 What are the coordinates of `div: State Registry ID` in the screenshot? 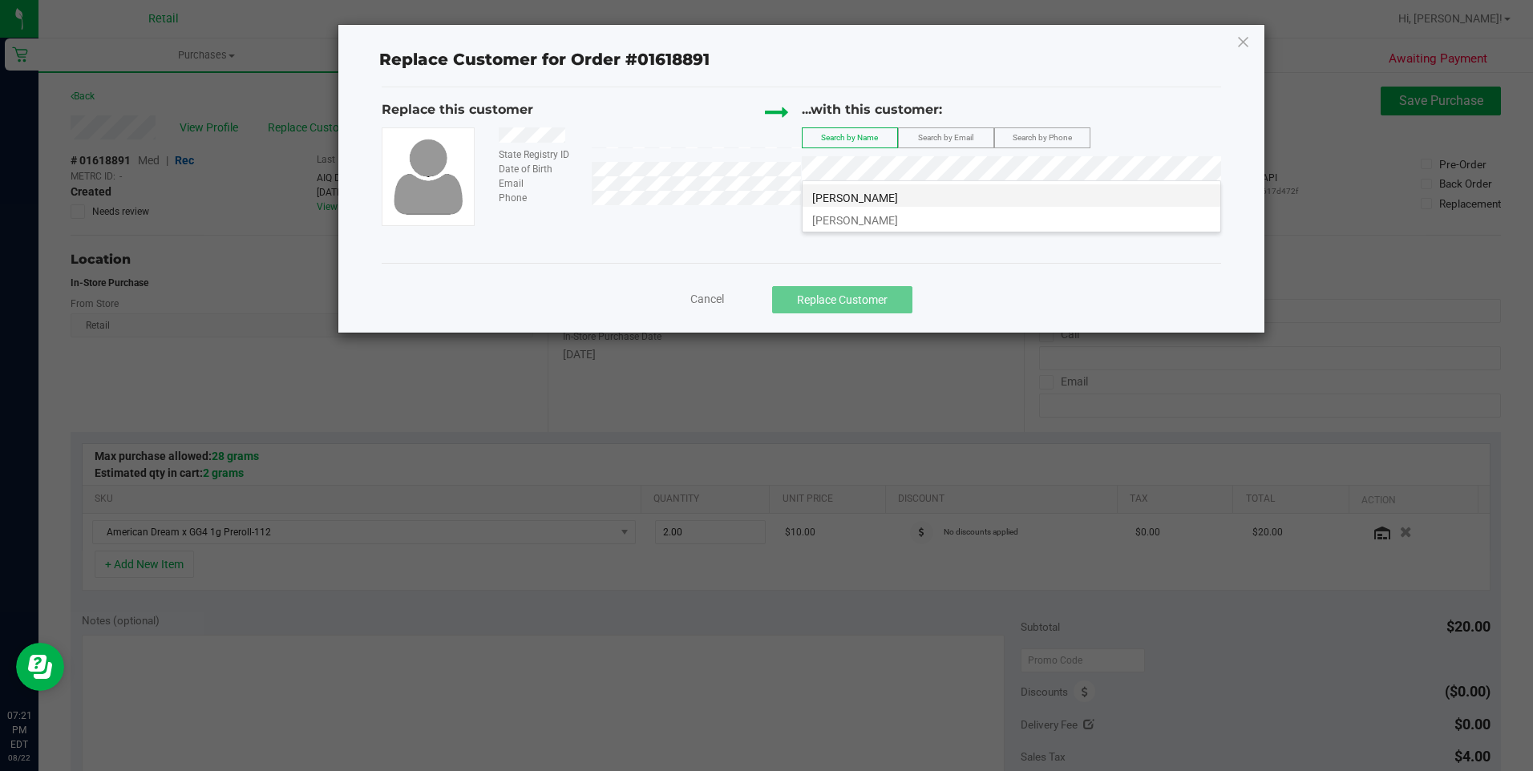 It's located at (539, 155).